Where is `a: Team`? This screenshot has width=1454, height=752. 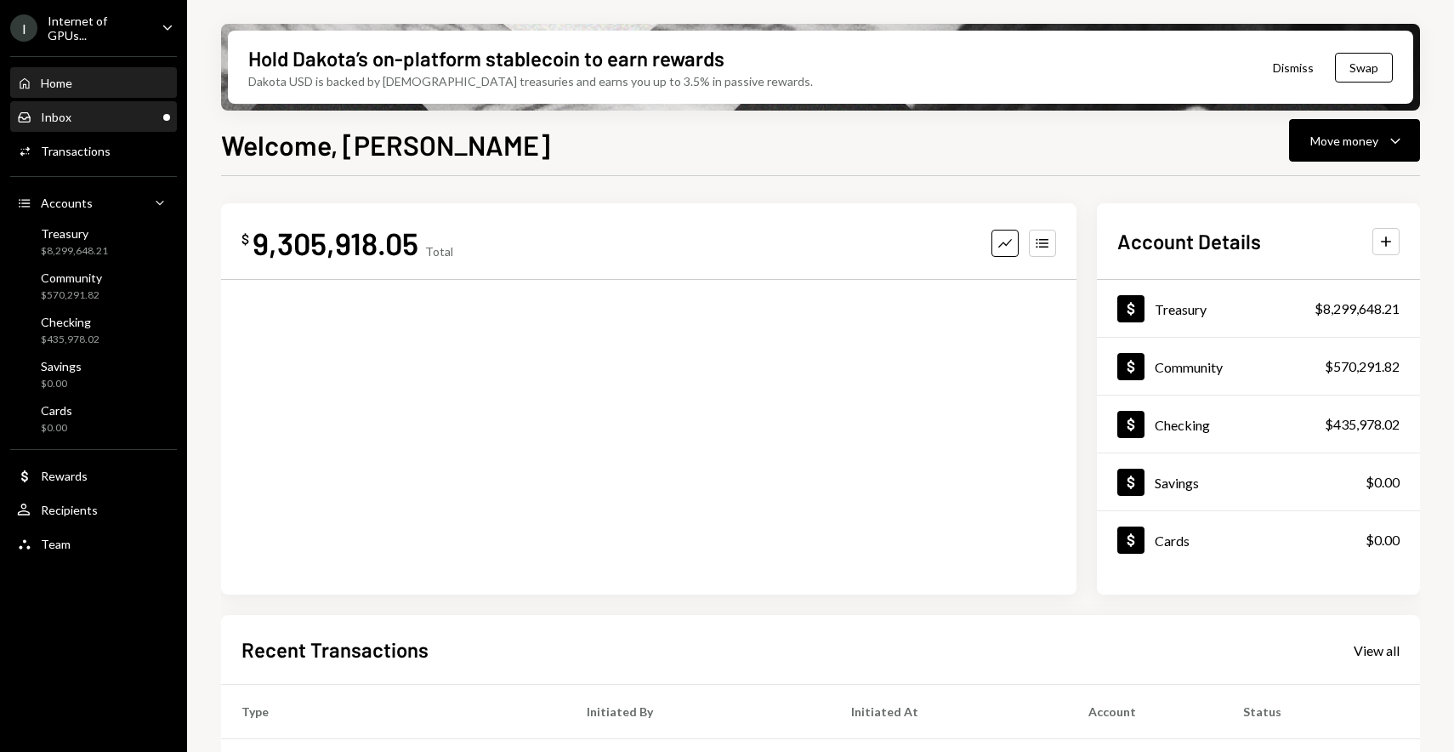 a: Team is located at coordinates (94, 543).